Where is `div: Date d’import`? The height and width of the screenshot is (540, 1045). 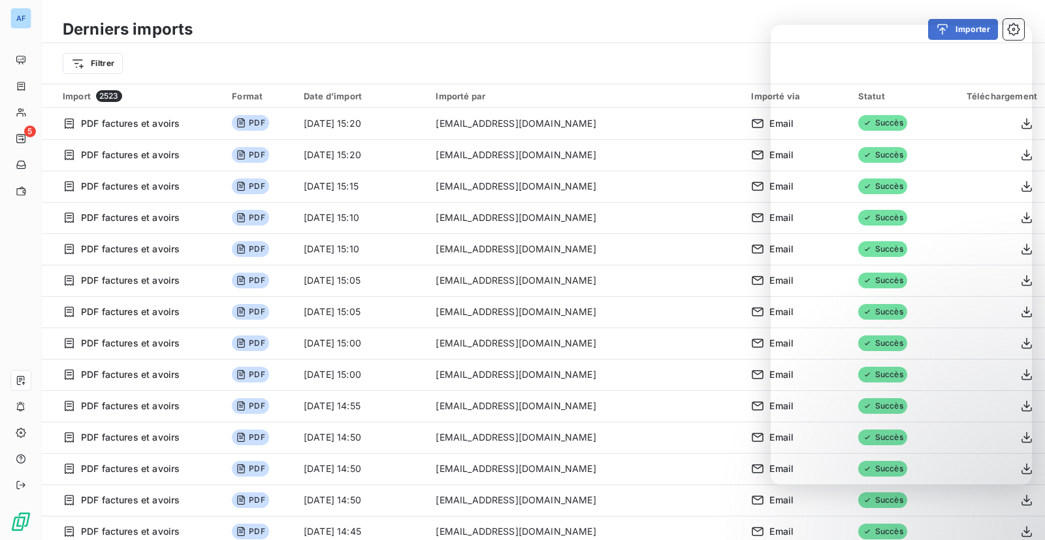 div: Date d’import is located at coordinates (362, 96).